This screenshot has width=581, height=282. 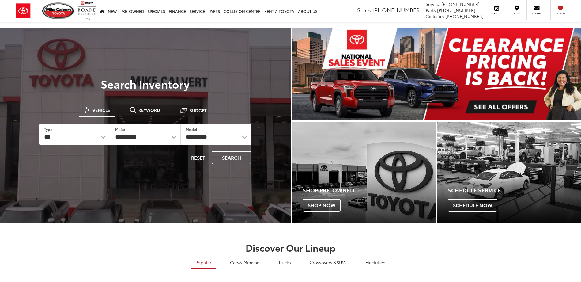 What do you see at coordinates (250, 262) in the screenshot?
I see `span: & Minivan` at bounding box center [250, 262].